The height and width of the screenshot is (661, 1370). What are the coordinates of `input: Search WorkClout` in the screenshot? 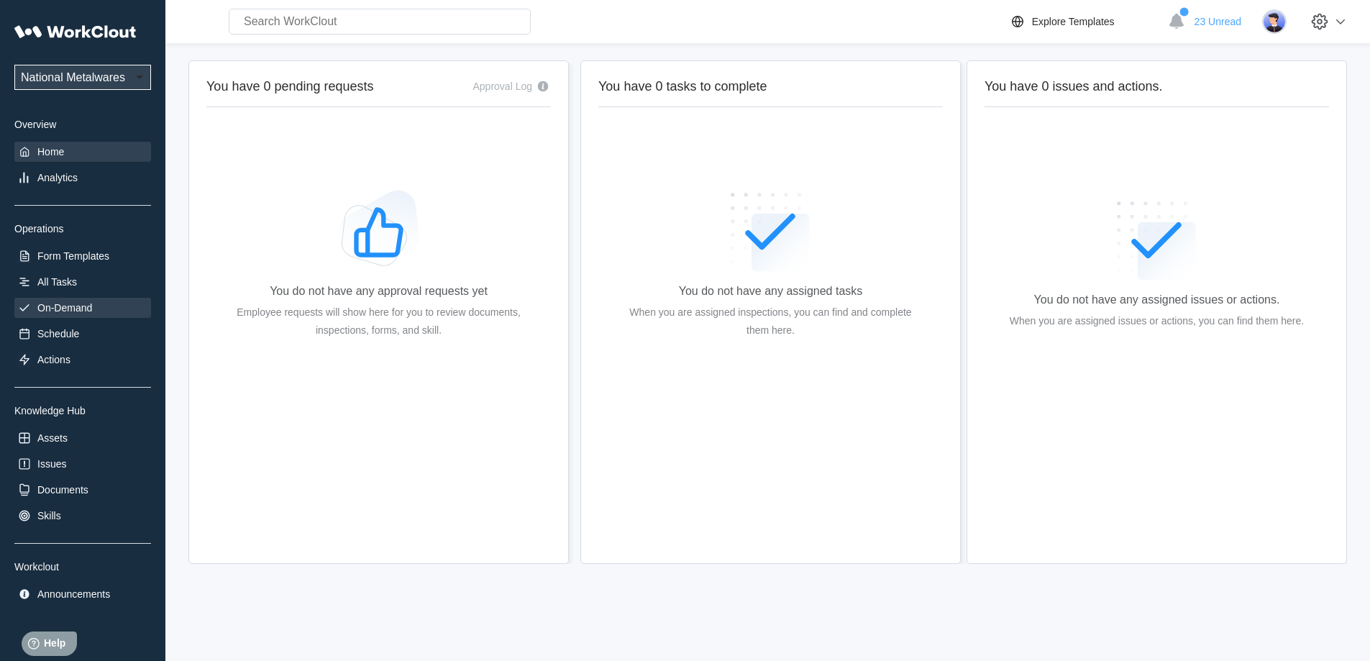 It's located at (380, 22).